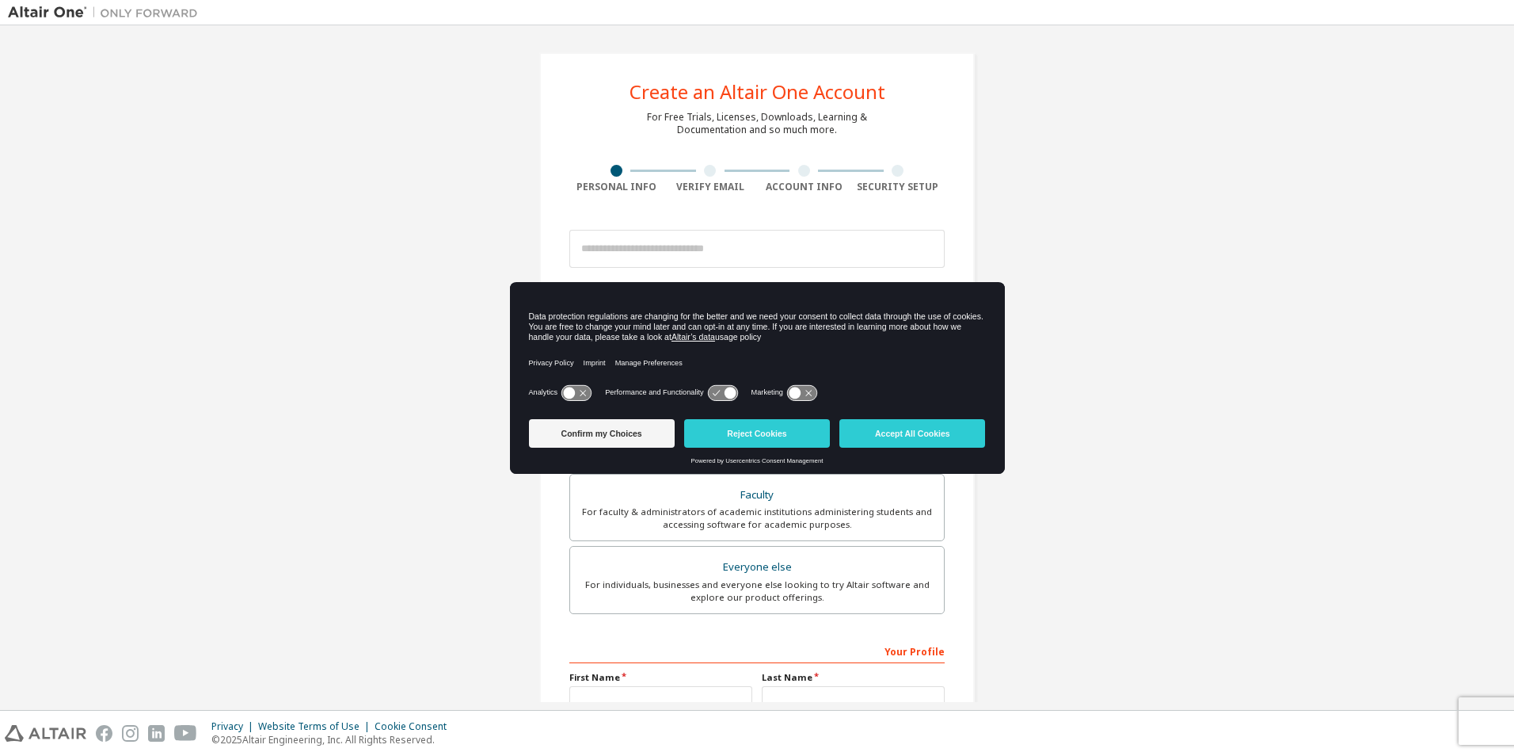  What do you see at coordinates (757, 124) in the screenshot?
I see `div: For Free Trials, Licenses, Downloads, Learning & Documentation and so much more.` at bounding box center [757, 124].